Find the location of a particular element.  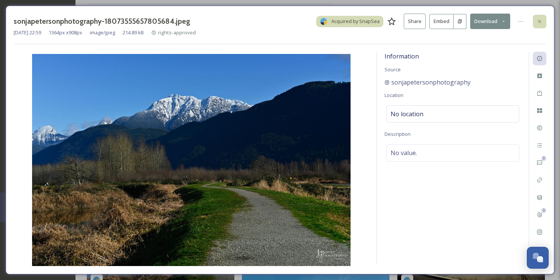

span: Acquired by SnapSea is located at coordinates (356, 21).